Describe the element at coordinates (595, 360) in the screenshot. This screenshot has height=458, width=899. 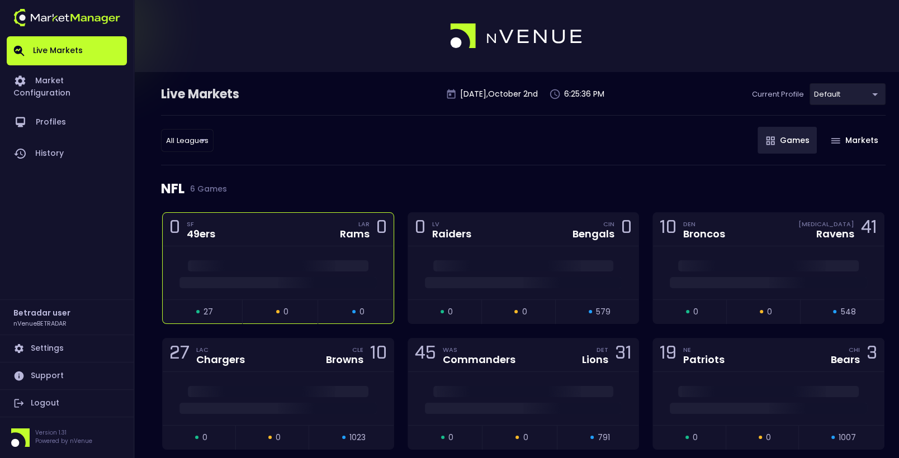
I see `div: Lions` at that location.